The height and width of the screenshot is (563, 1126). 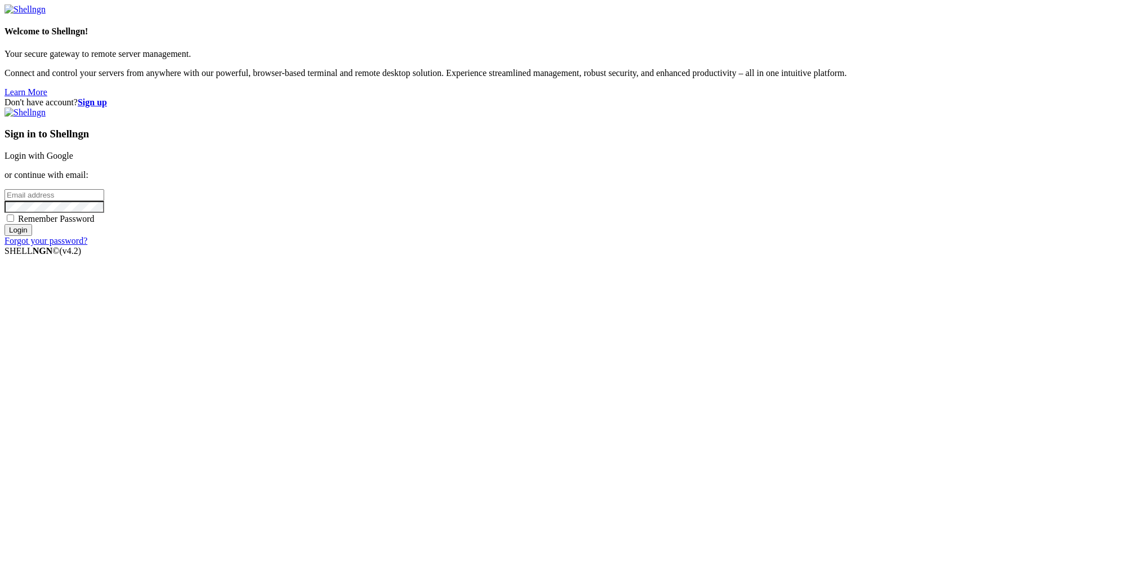 I want to click on span: 4.2.0, so click(x=70, y=250).